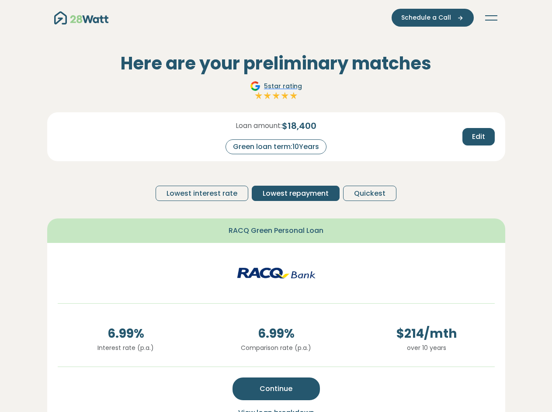 Image resolution: width=552 pixels, height=412 pixels. I want to click on span: $ 214 /mth, so click(427, 334).